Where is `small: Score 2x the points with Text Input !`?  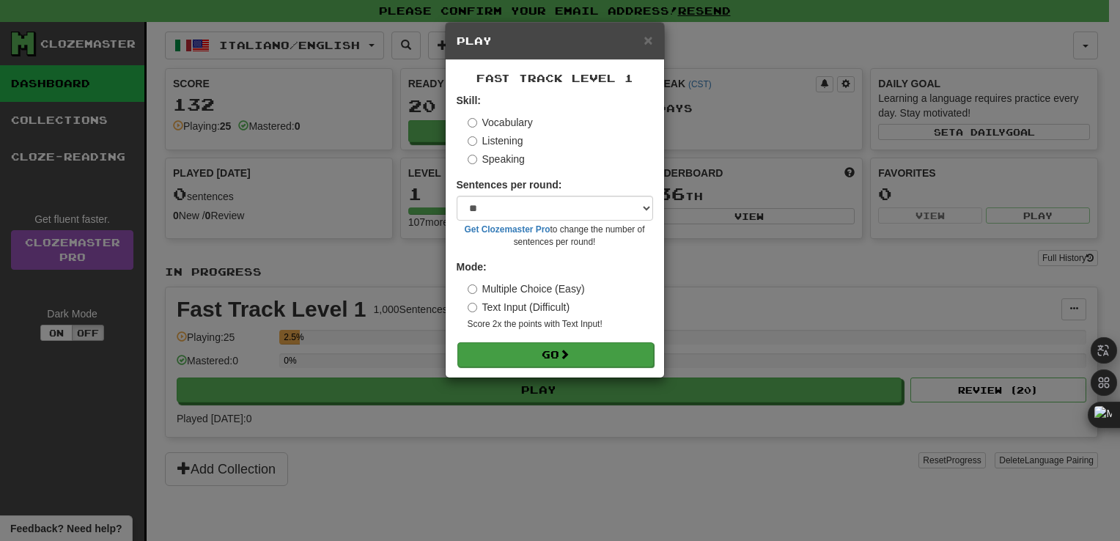 small: Score 2x the points with Text Input ! is located at coordinates (560, 324).